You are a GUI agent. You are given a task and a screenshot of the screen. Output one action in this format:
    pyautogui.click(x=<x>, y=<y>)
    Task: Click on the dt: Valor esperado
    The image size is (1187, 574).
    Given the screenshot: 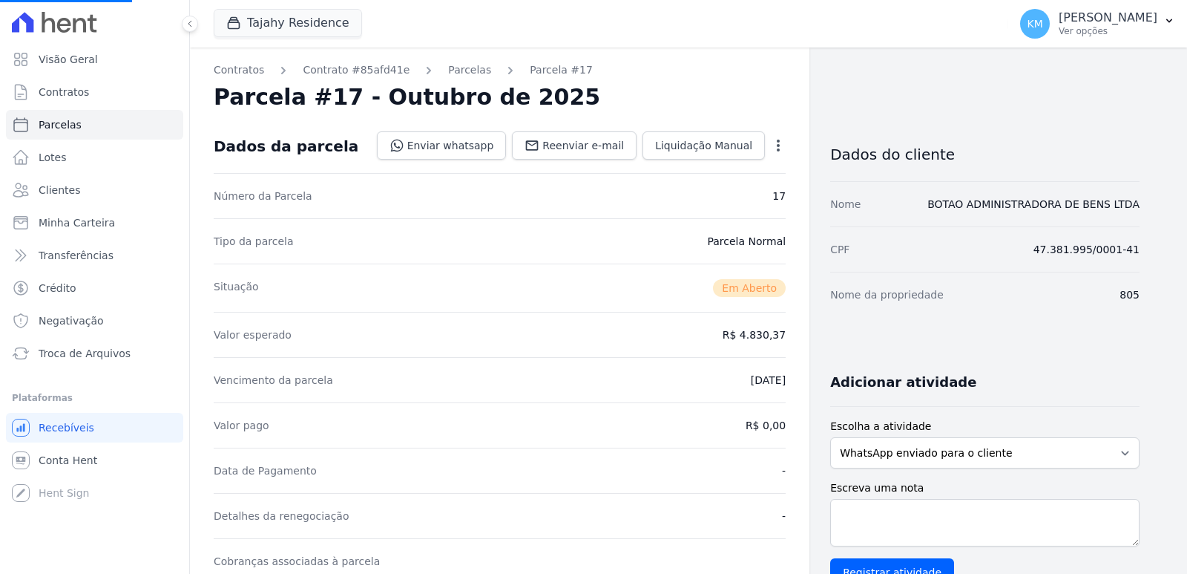 What is the action you would take?
    pyautogui.click(x=252, y=335)
    